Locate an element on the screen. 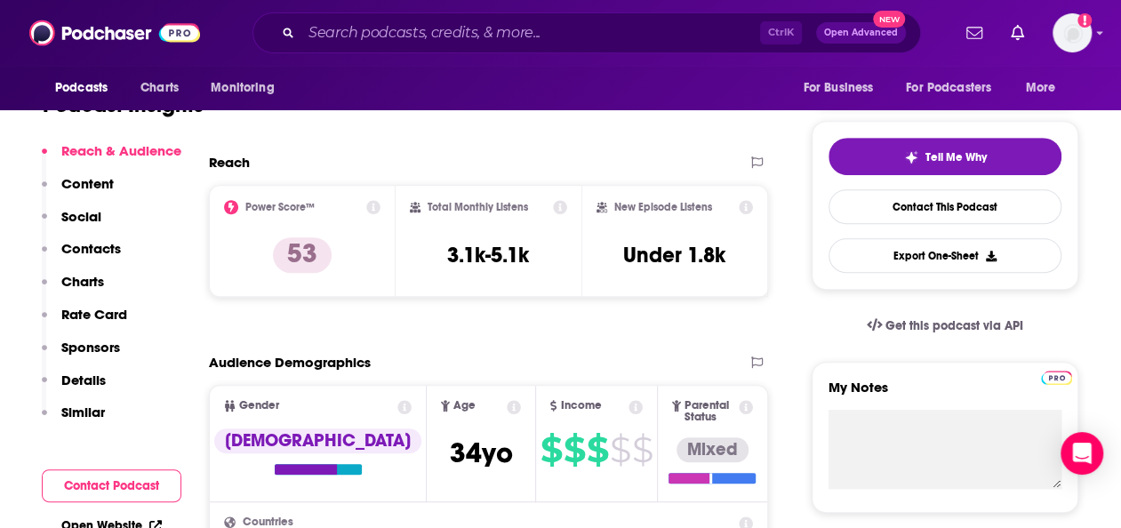  button: Reach & Audience is located at coordinates (111, 158).